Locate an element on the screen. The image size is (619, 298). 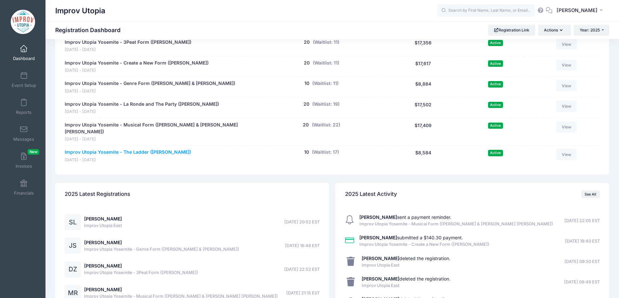
a: Financials is located at coordinates (24, 188).